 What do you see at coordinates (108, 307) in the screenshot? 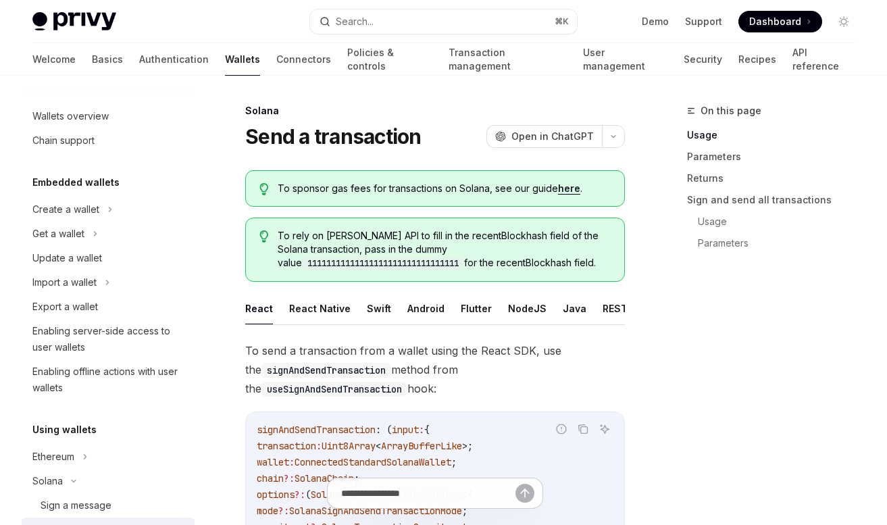
I see `a: Export a wallet` at bounding box center [108, 307].